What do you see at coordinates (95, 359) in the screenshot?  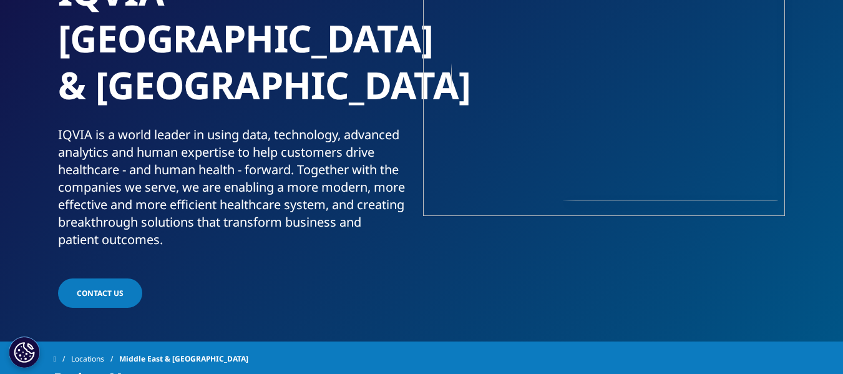 I see `a: Locations` at bounding box center [95, 359].